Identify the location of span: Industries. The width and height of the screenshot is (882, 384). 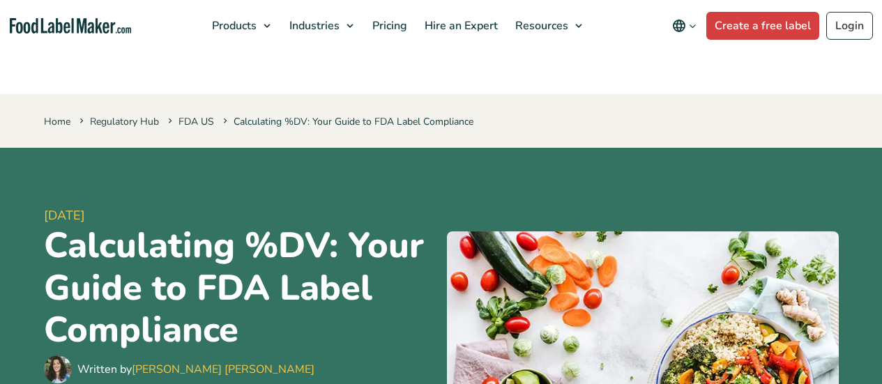
(313, 26).